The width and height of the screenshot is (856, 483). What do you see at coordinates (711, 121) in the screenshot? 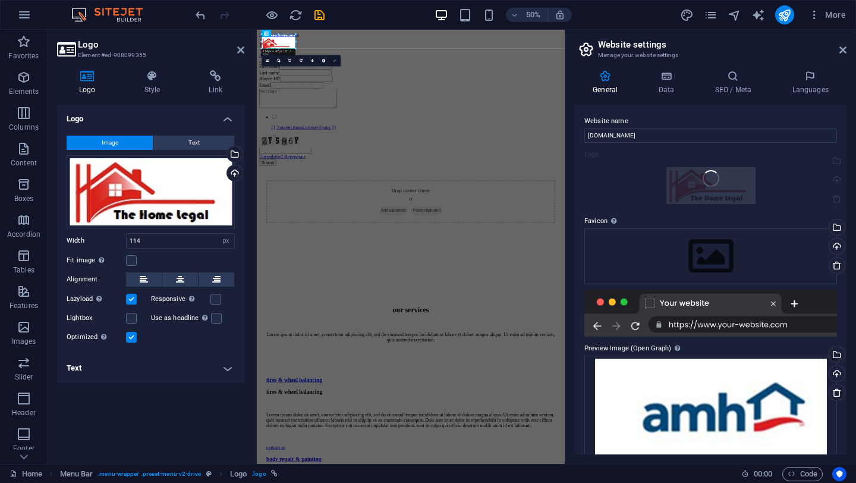
I see `label: Website name` at bounding box center [711, 121].